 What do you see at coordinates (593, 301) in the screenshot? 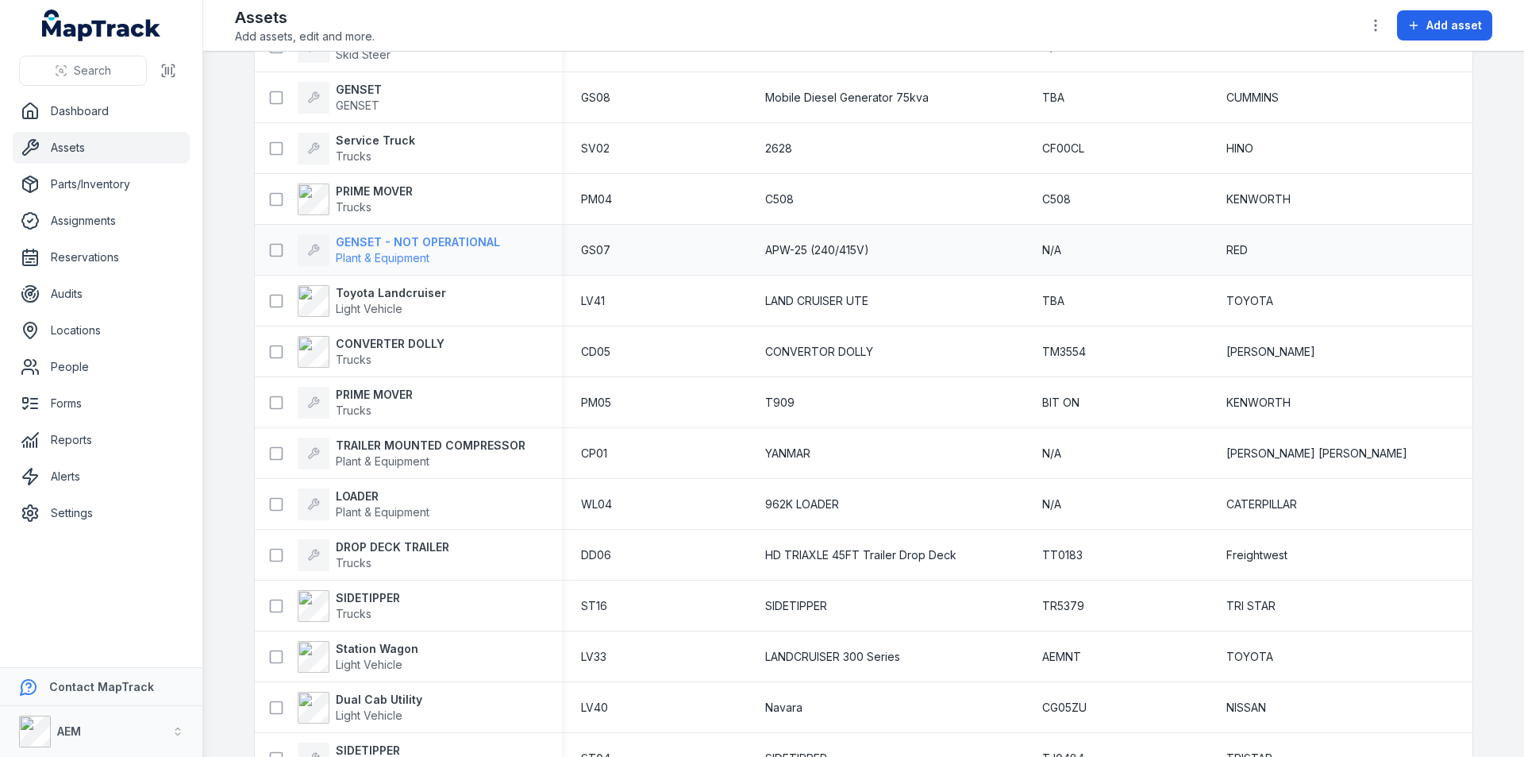
I see `span: LV41` at bounding box center [593, 301].